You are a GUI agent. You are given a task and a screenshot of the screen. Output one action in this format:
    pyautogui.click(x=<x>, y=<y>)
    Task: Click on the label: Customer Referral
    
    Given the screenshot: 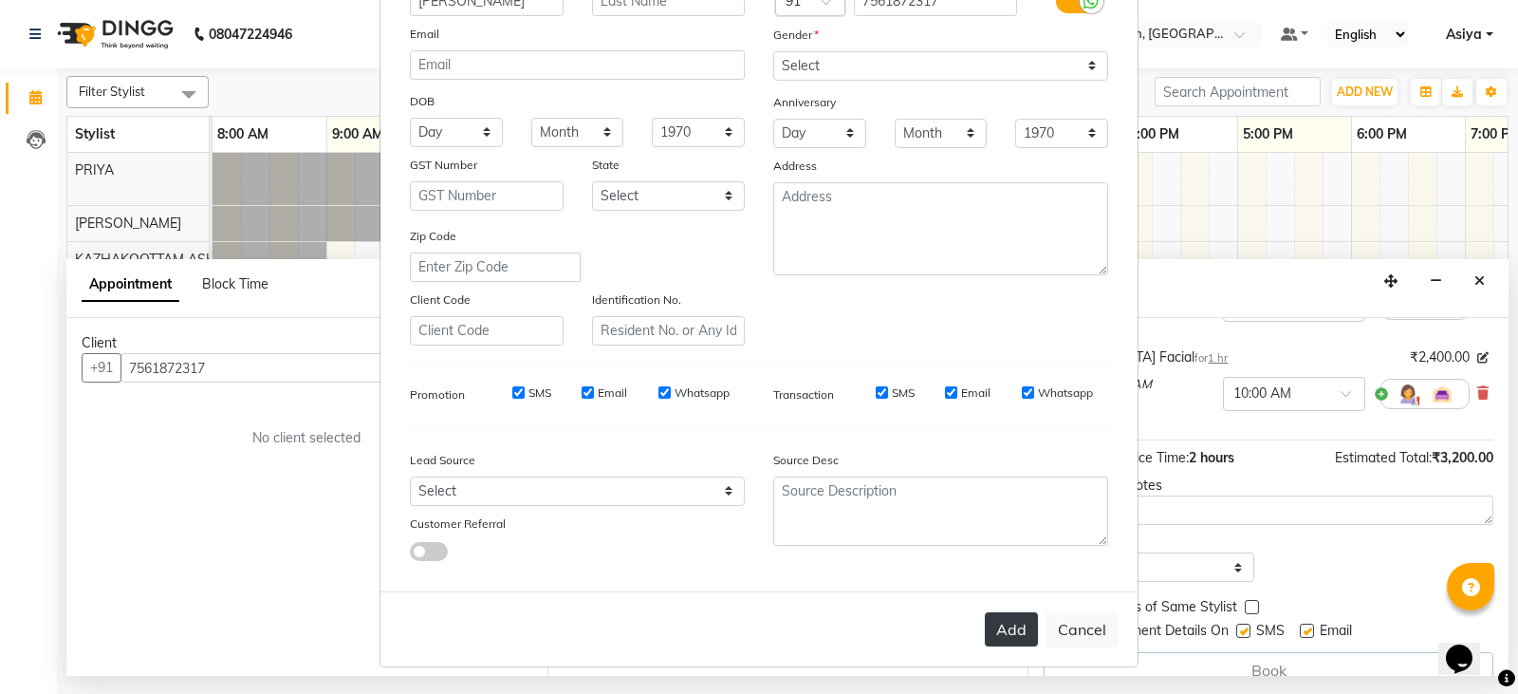 What is the action you would take?
    pyautogui.click(x=457, y=524)
    